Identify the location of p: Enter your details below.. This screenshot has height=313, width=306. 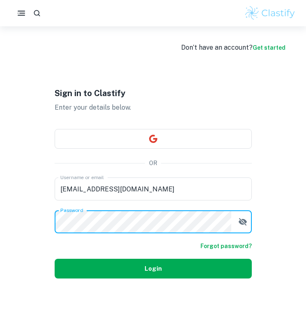
(153, 107).